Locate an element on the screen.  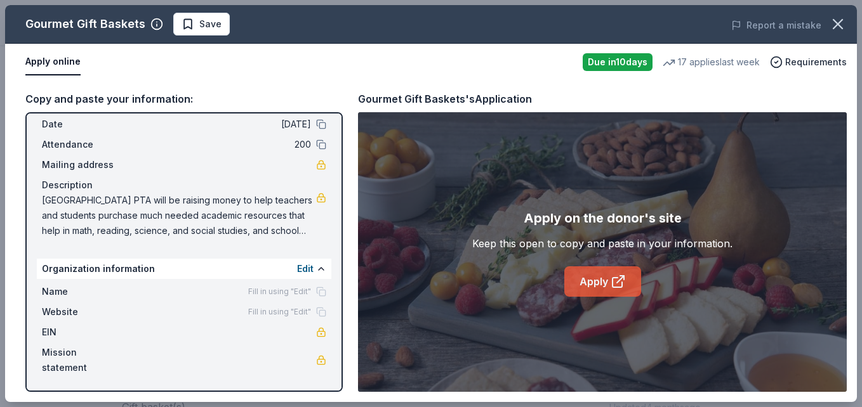
div: Gourmet Gift Baskets is located at coordinates (85, 24).